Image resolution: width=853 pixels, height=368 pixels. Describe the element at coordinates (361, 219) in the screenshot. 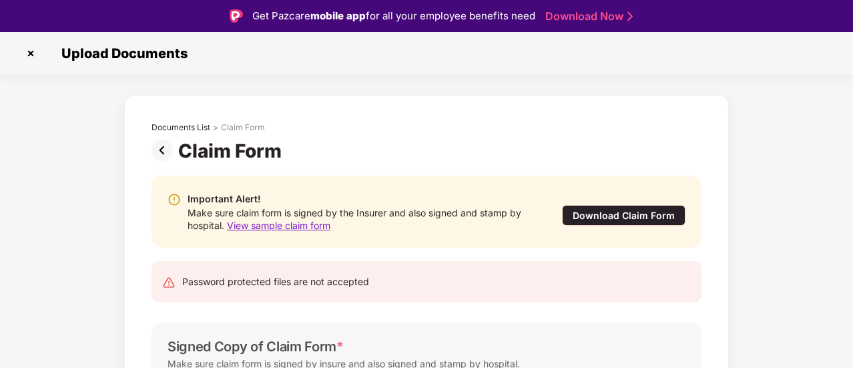

I see `div: Make sure claim form is signed by the Insurer and also signed and stamp by hospital.` at that location.